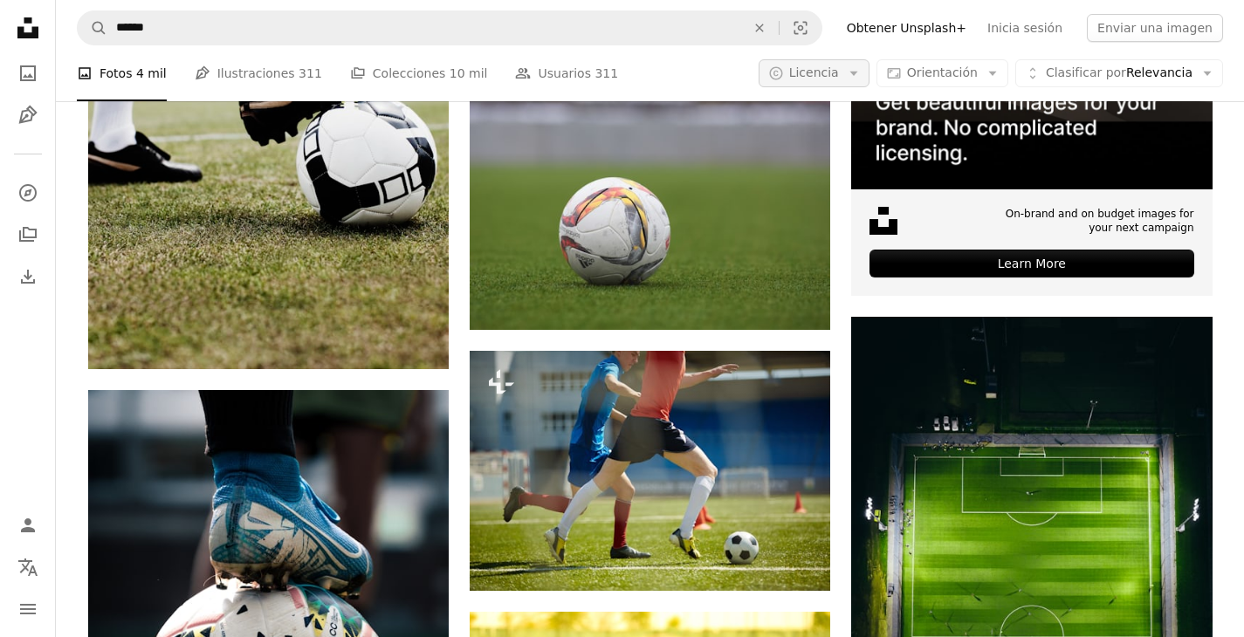  Describe the element at coordinates (450, 28) in the screenshot. I see `form: Encuentra imágenes en todo el sitio` at that location.